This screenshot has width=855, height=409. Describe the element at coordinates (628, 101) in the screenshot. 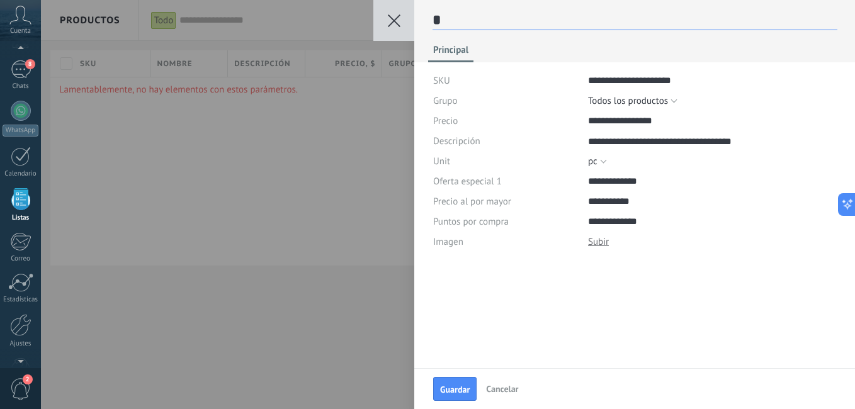

I see `span: Todos los productos` at that location.